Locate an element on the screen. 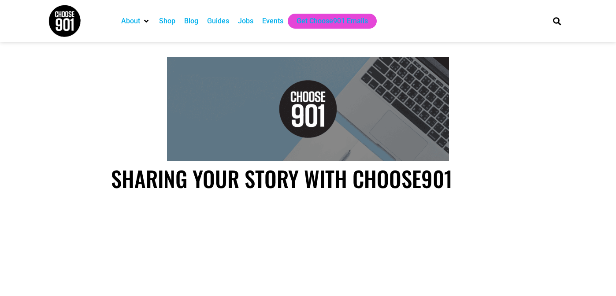  a: Shop is located at coordinates (167, 21).